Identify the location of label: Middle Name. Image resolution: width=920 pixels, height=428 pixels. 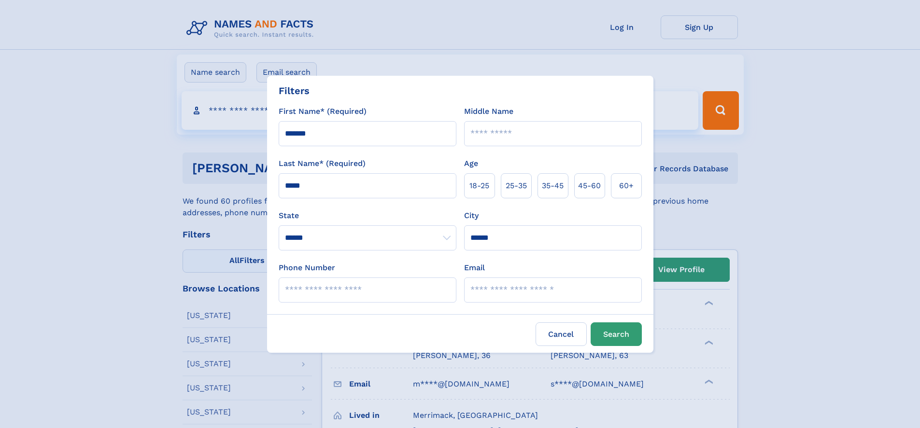
(489, 112).